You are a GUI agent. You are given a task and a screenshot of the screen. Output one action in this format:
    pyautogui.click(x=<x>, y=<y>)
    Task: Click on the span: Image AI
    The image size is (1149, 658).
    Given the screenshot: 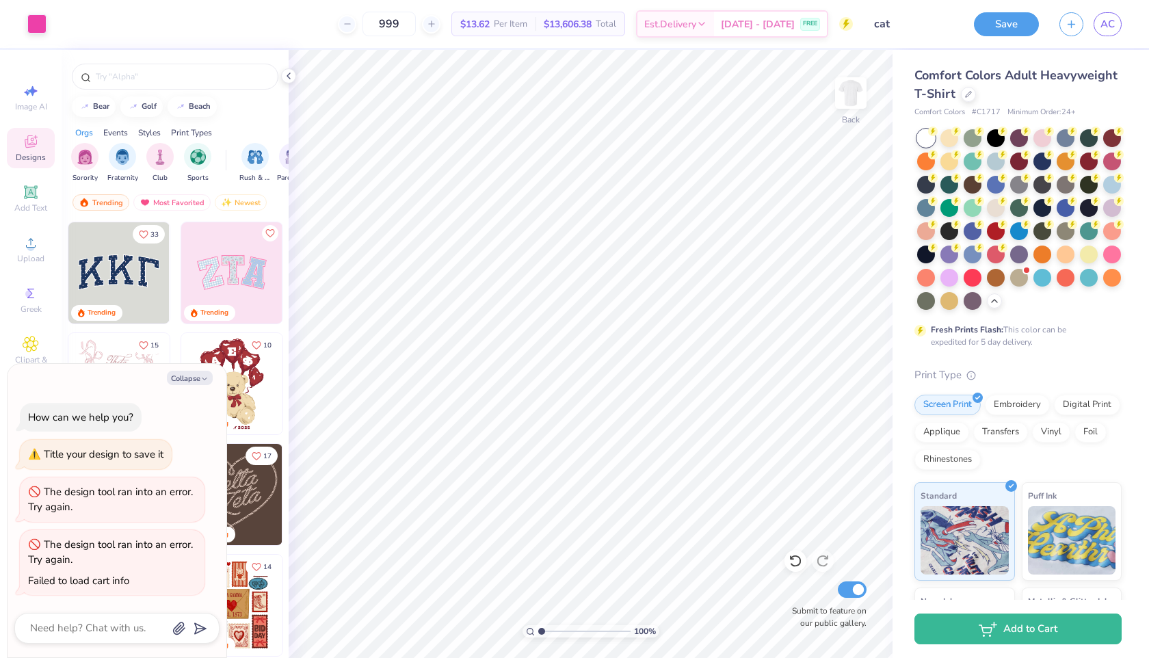 What is the action you would take?
    pyautogui.click(x=31, y=107)
    